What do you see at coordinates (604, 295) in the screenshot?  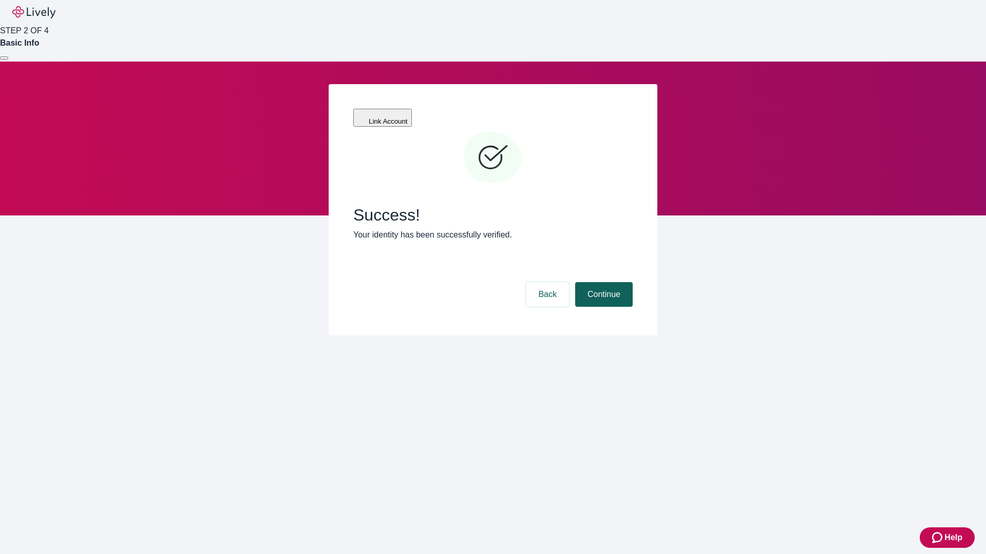 I see `button: Continue` at bounding box center [604, 295].